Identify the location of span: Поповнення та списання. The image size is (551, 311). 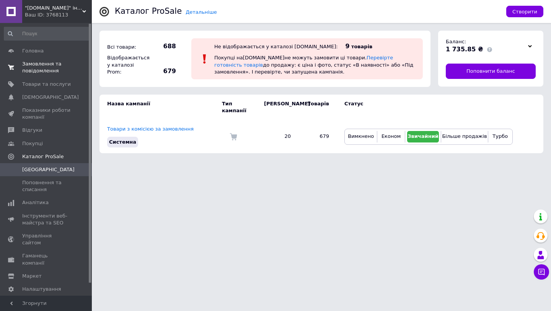
(46, 186).